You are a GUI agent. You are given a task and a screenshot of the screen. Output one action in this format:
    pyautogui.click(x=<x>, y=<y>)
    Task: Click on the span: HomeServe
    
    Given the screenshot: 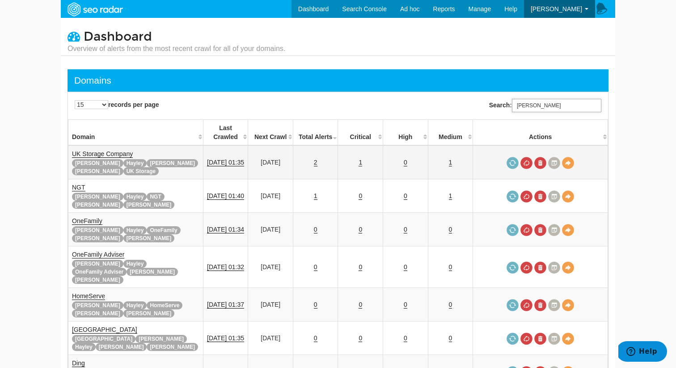 What is the action you would take?
    pyautogui.click(x=165, y=305)
    